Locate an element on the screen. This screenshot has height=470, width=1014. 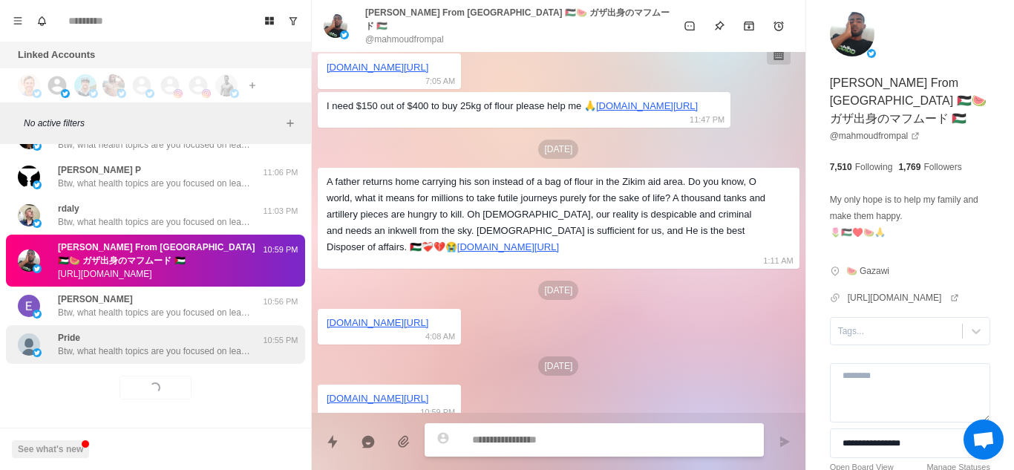
button: Send message is located at coordinates (785, 442).